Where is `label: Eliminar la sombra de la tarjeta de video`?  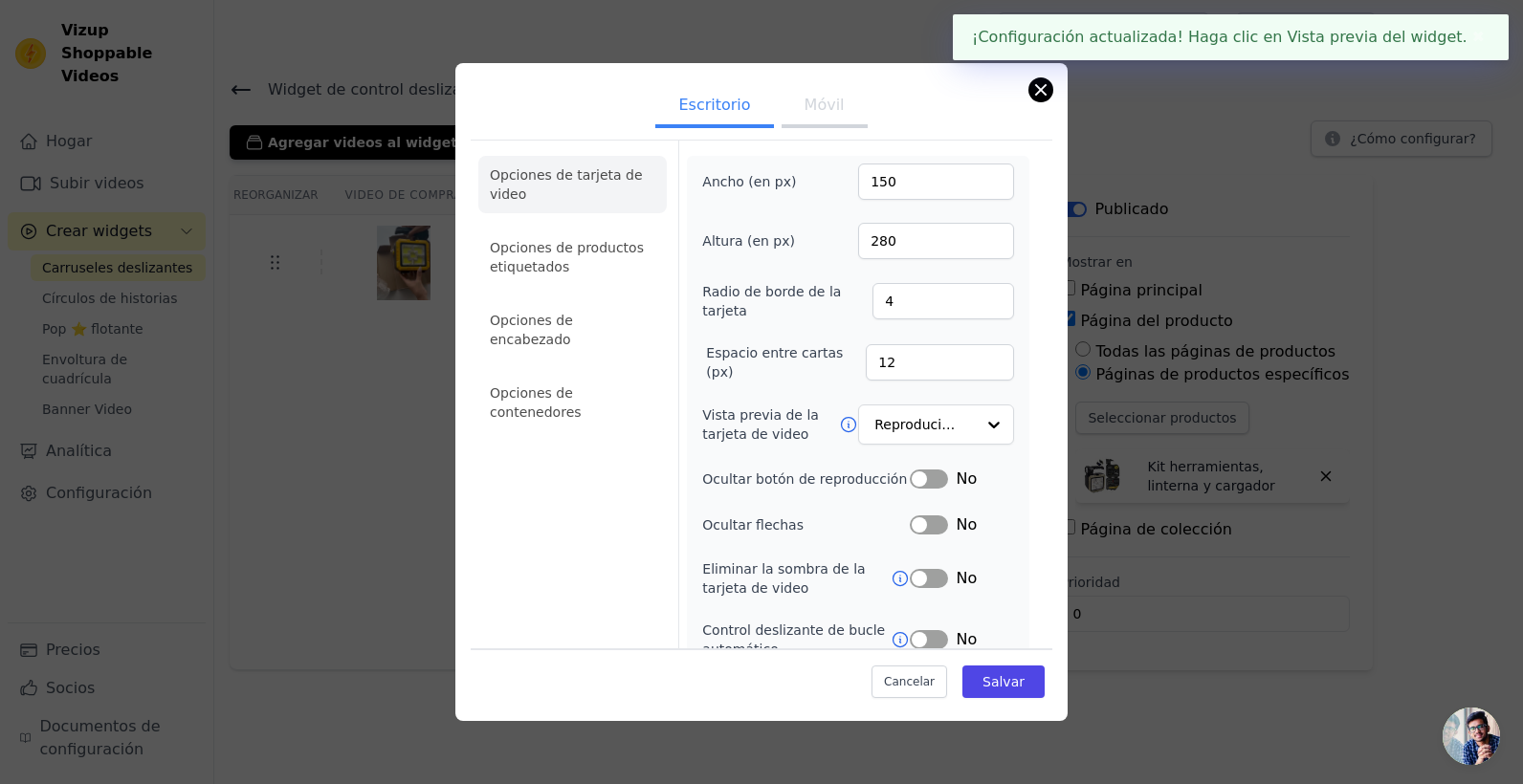
label: Eliminar la sombra de la tarjeta de video is located at coordinates (796, 579).